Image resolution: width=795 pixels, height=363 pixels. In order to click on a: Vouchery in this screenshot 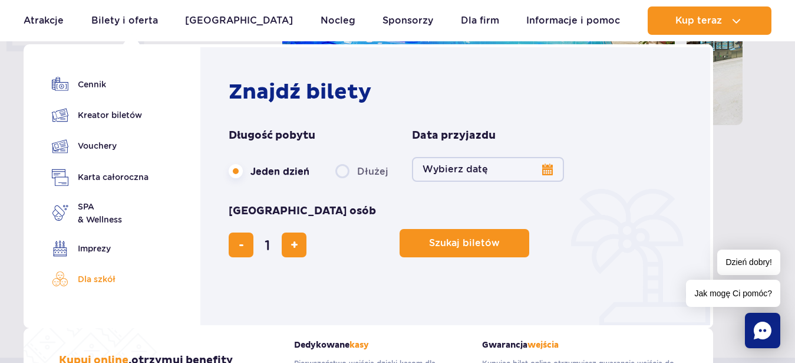, I will do `click(100, 146)`.